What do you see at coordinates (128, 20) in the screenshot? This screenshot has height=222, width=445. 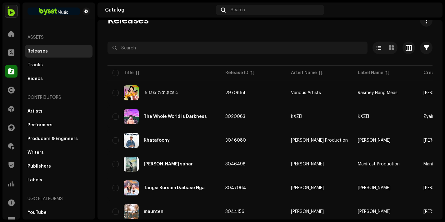 I see `span: Releases` at bounding box center [128, 20].